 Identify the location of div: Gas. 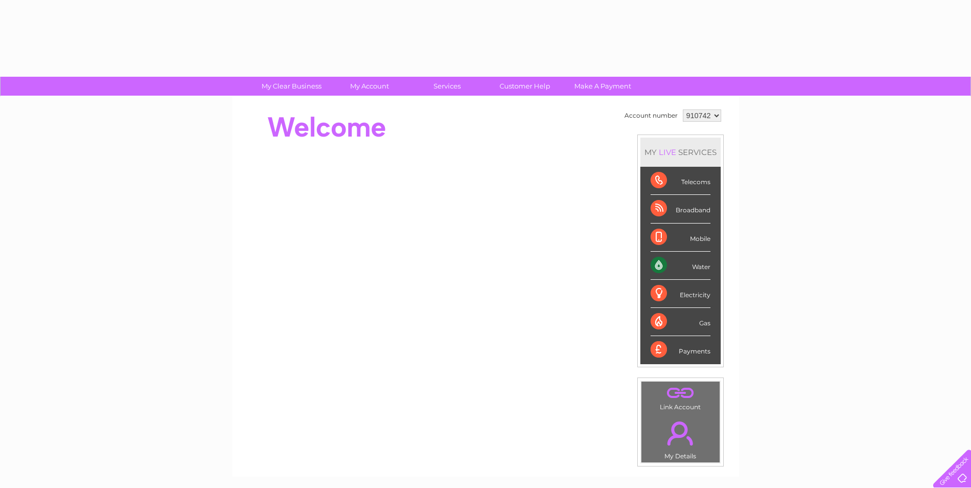
(680, 322).